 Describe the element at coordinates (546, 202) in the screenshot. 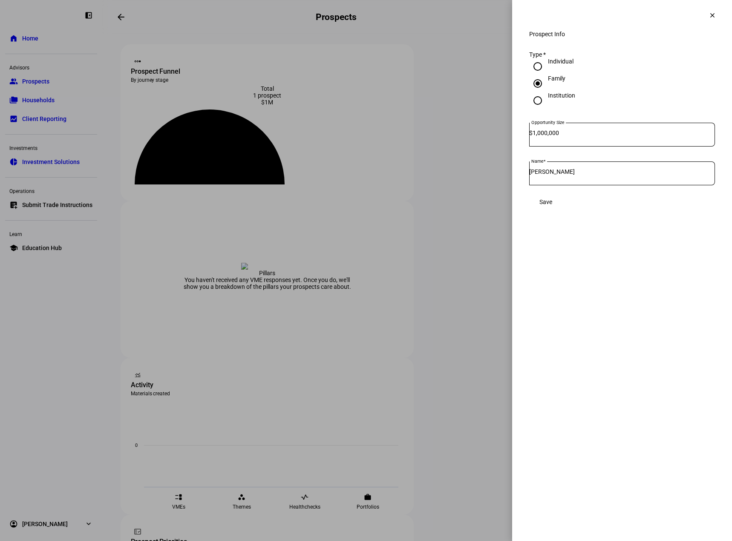

I see `button: Save` at that location.